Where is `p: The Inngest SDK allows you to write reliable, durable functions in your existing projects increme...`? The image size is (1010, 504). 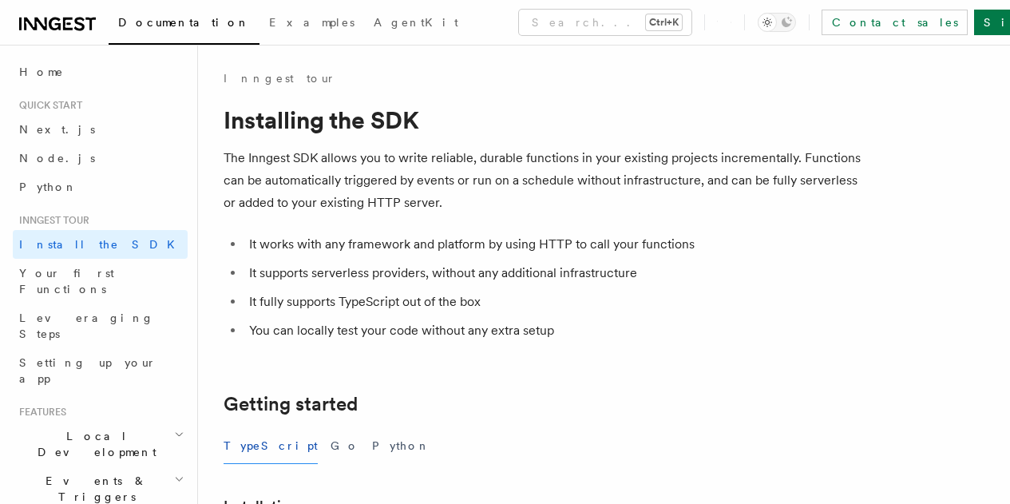 p: The Inngest SDK allows you to write reliable, durable functions in your existing projects increme... is located at coordinates (543, 180).